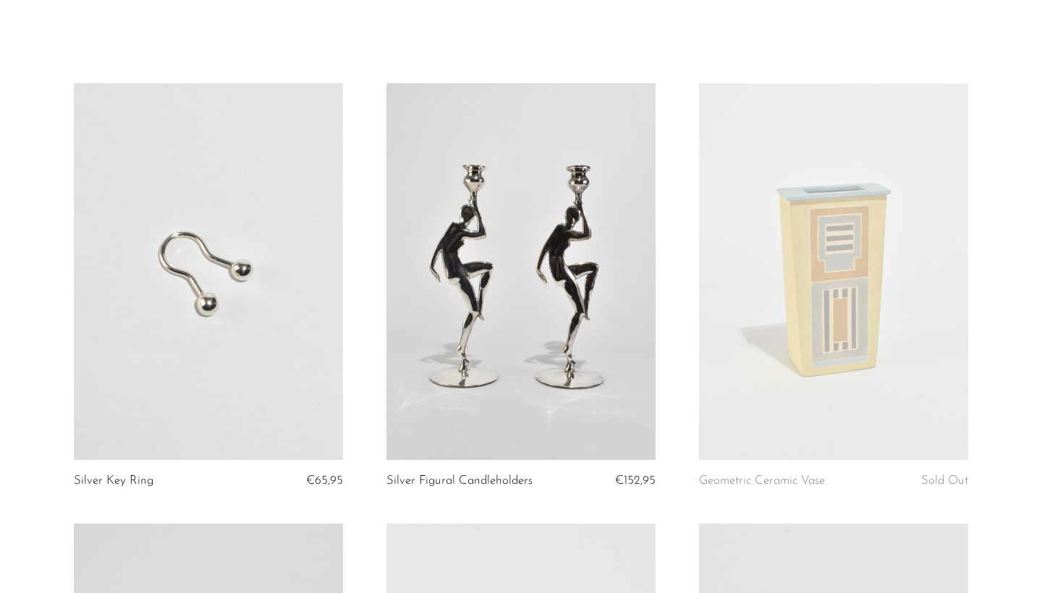 The image size is (1042, 593). I want to click on span: €152,95, so click(635, 480).